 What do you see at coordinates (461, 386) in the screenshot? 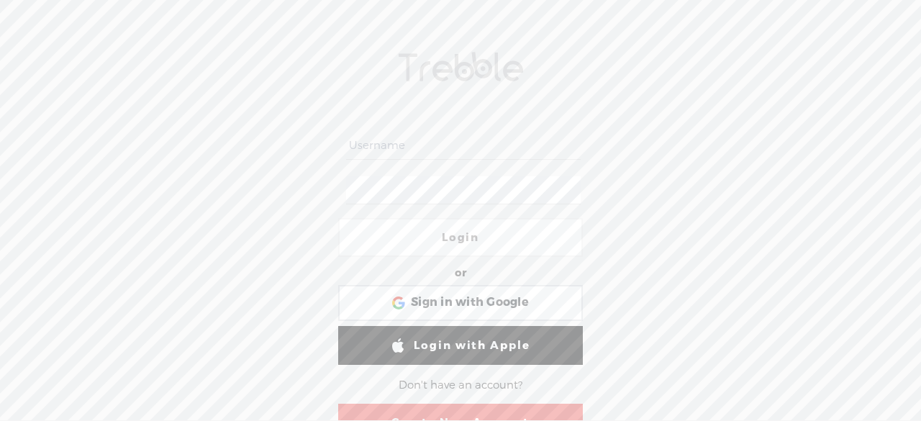
I see `div: Don't have an account?` at bounding box center [461, 386].